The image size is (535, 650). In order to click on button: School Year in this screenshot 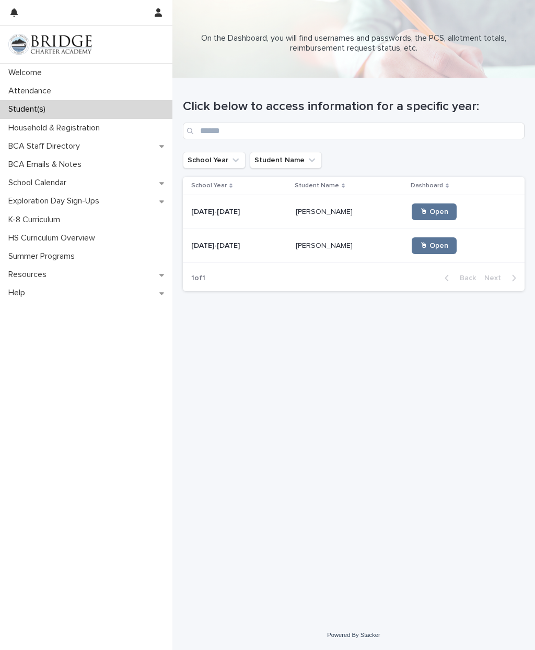, I will do `click(214, 160)`.